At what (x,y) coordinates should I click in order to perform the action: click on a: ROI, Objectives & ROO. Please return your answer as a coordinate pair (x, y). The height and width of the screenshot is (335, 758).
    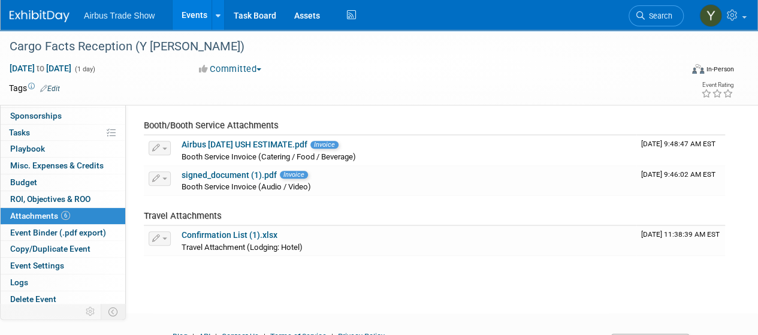
    Looking at the image, I should click on (63, 199).